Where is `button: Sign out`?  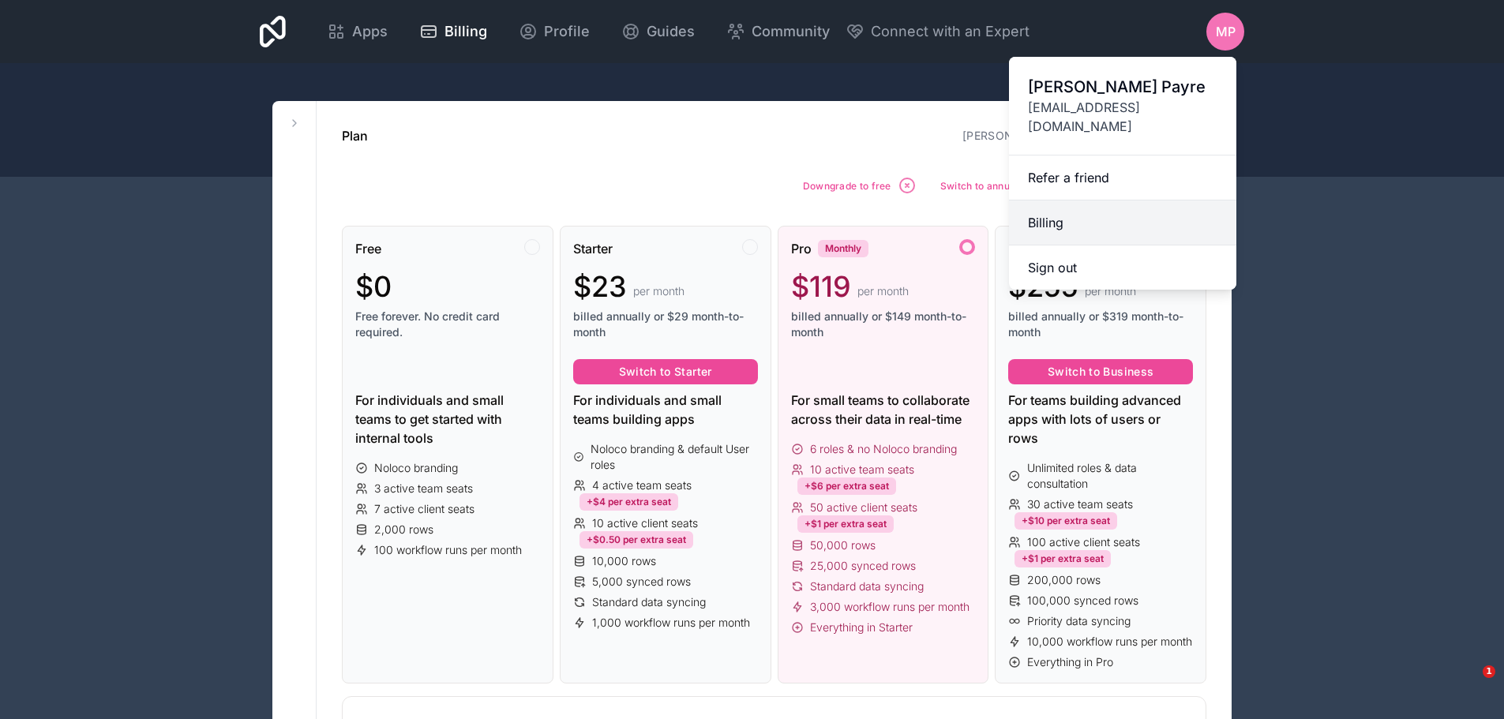 button: Sign out is located at coordinates (1123, 268).